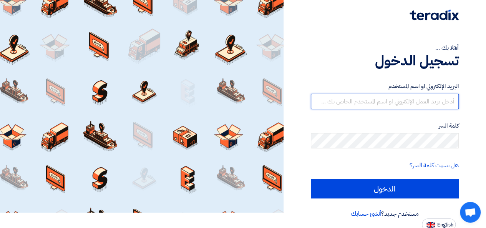  What do you see at coordinates (384, 101) in the screenshot?
I see `input: أدخل بريد العمل الإلكتروني او اسم المستخدم الخاص بك ...` at bounding box center [384, 101].